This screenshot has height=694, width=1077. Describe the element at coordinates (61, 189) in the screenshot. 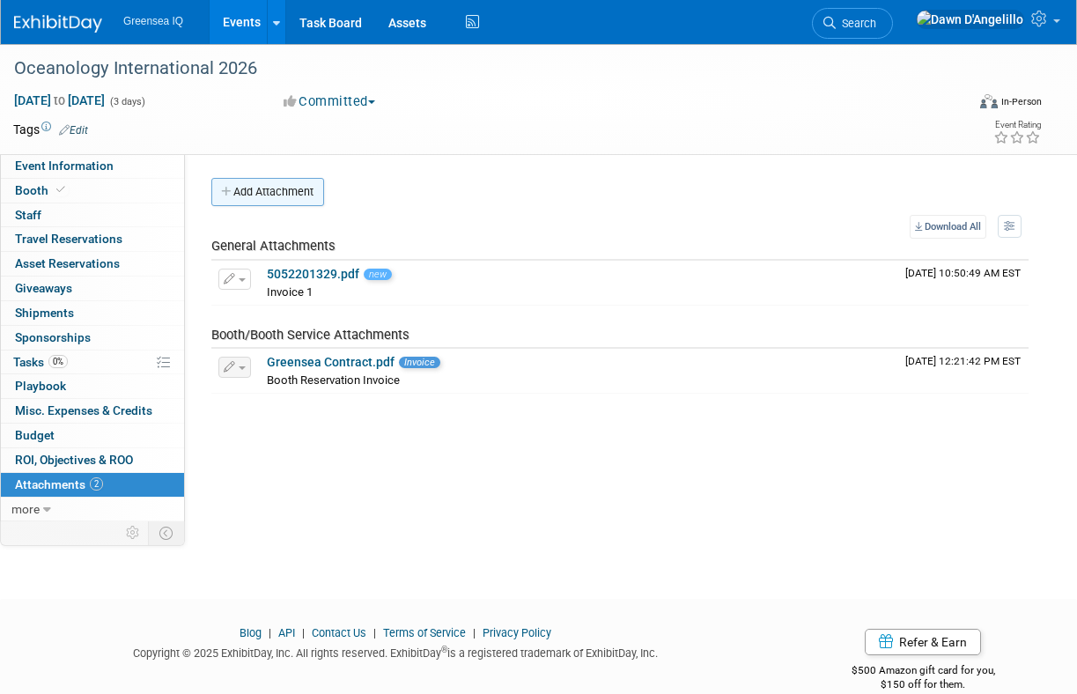

I see `i: Booth reservation complete` at that location.